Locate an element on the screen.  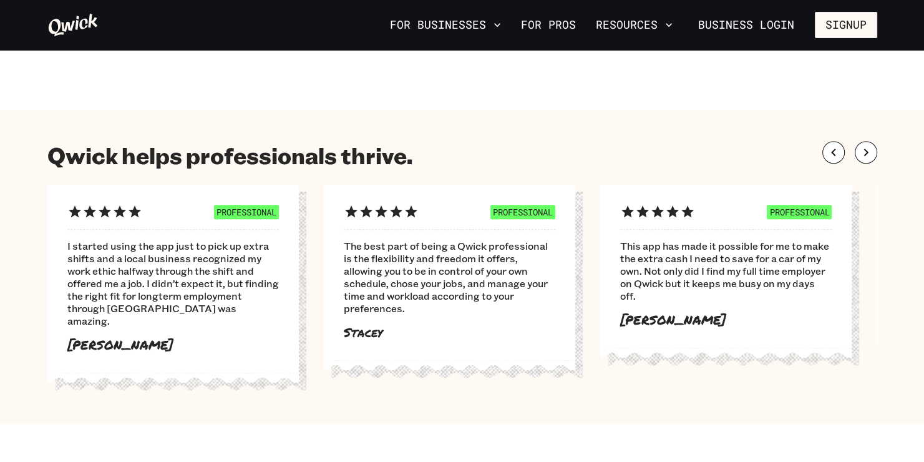
button: For Businesses is located at coordinates (445, 25).